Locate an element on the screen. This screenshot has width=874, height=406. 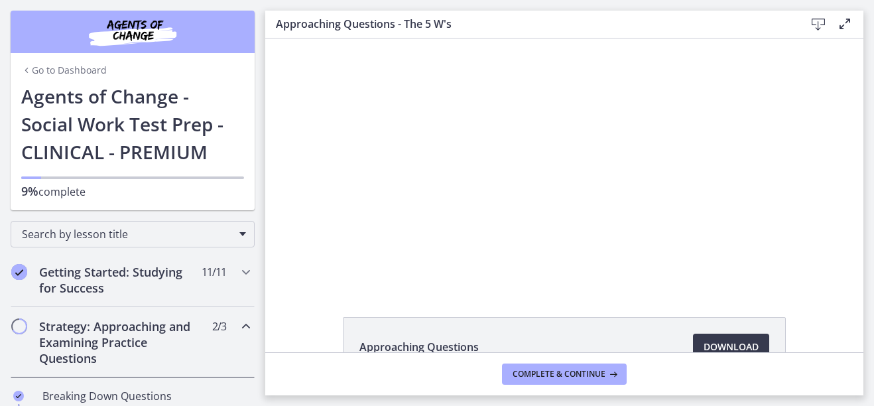
p: complete is located at coordinates (133, 191).